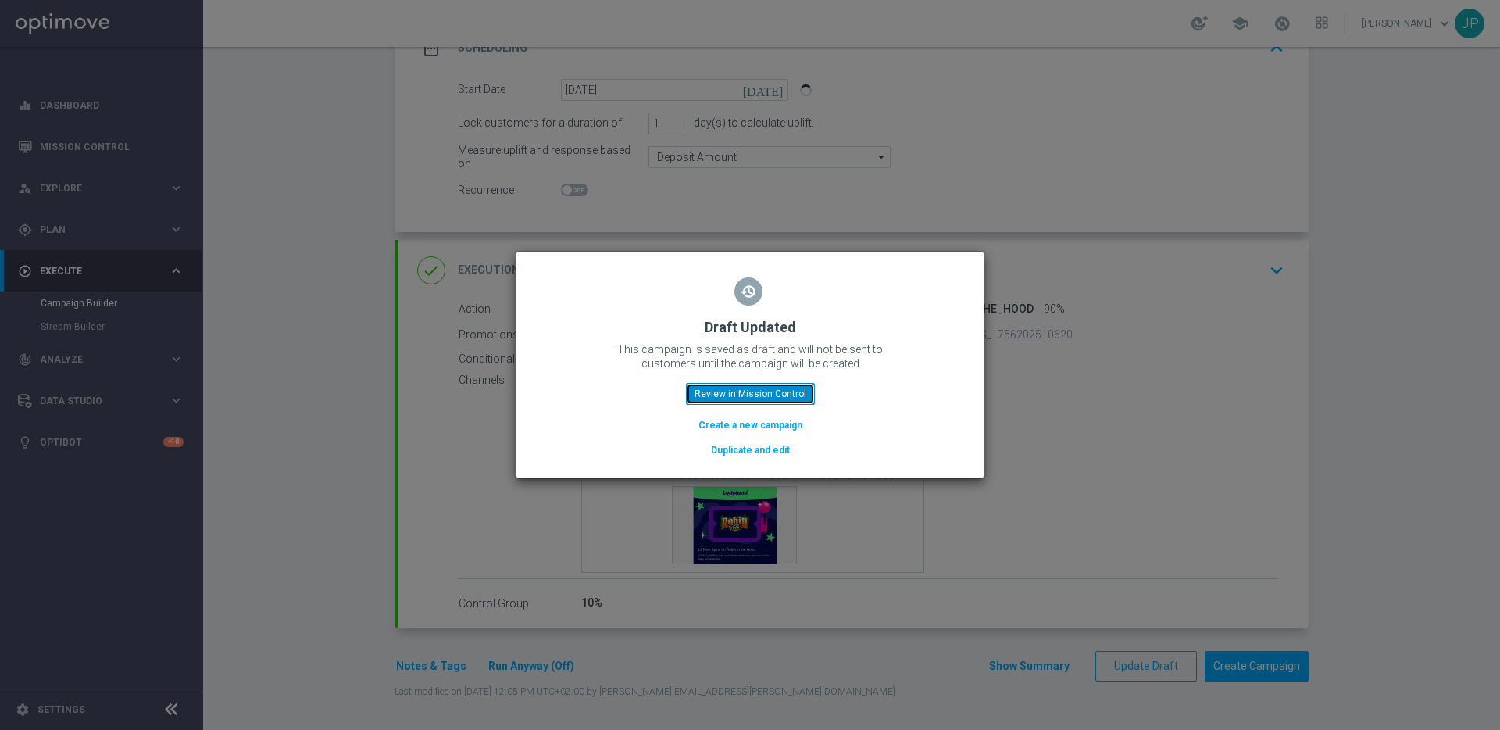 This screenshot has width=1500, height=730. I want to click on button: Create a new campaign, so click(750, 425).